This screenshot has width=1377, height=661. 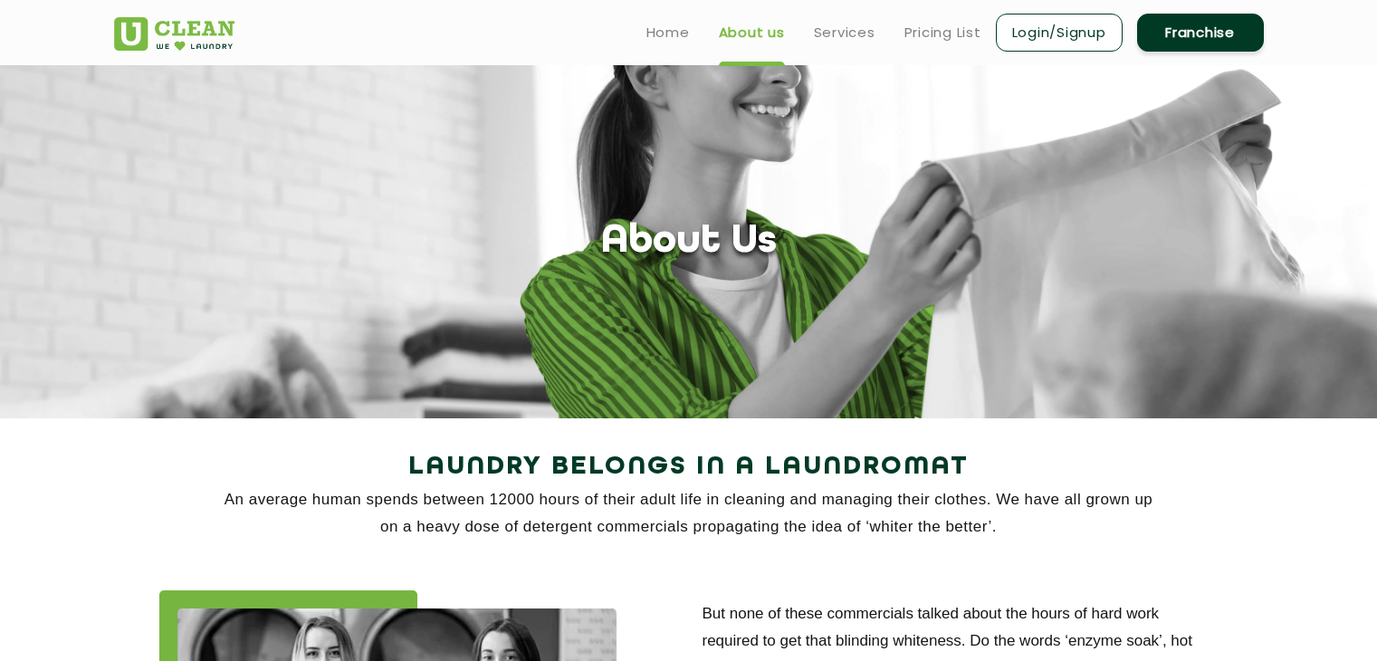 What do you see at coordinates (844, 33) in the screenshot?
I see `a: Services` at bounding box center [844, 33].